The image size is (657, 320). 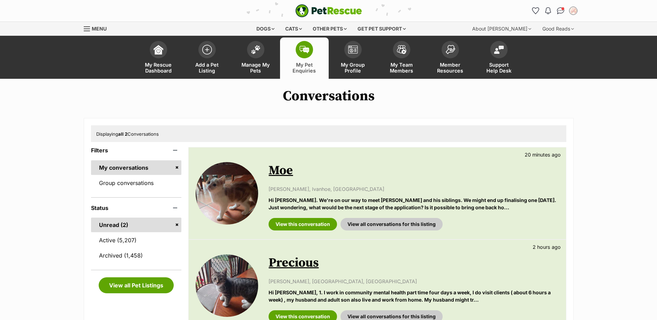 What do you see at coordinates (136, 183) in the screenshot?
I see `a: Group conversations` at bounding box center [136, 183].